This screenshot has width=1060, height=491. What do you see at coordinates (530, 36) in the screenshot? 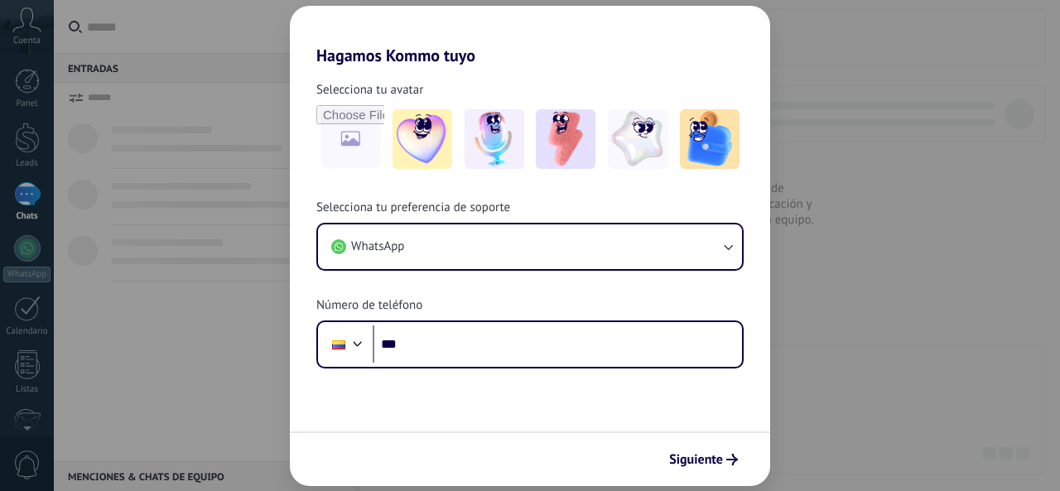
I see `h2: Hagamos Kommo tuyo` at bounding box center [530, 36].